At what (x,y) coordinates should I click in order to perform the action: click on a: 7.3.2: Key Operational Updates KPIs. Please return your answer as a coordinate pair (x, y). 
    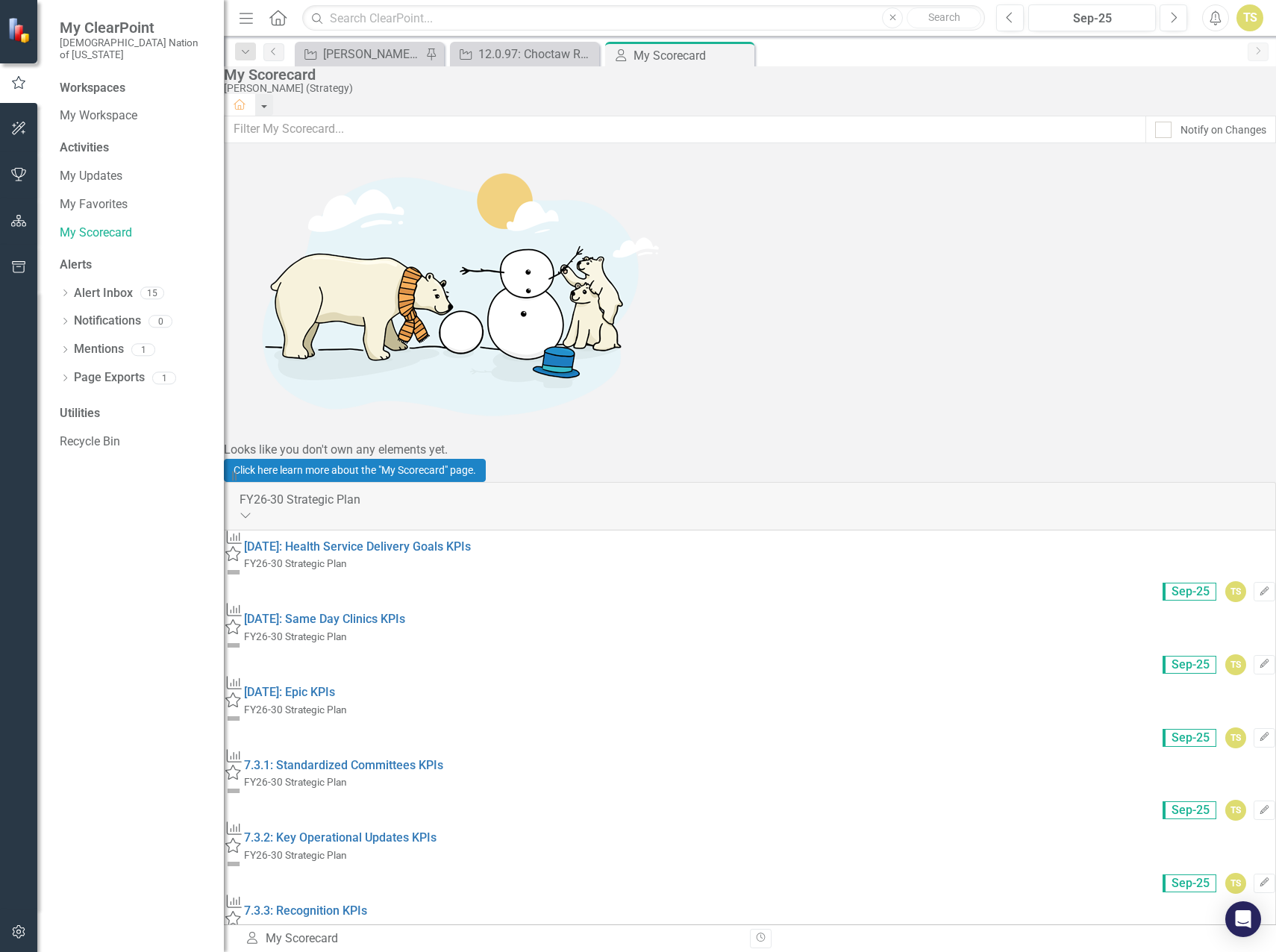
    Looking at the image, I should click on (341, 837).